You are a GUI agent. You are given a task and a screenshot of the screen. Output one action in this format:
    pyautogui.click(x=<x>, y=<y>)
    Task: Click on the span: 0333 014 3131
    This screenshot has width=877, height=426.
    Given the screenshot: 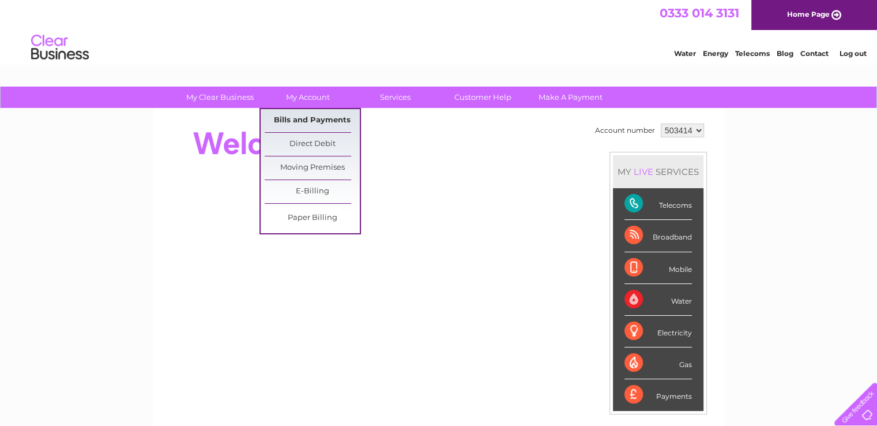 What is the action you would take?
    pyautogui.click(x=700, y=13)
    